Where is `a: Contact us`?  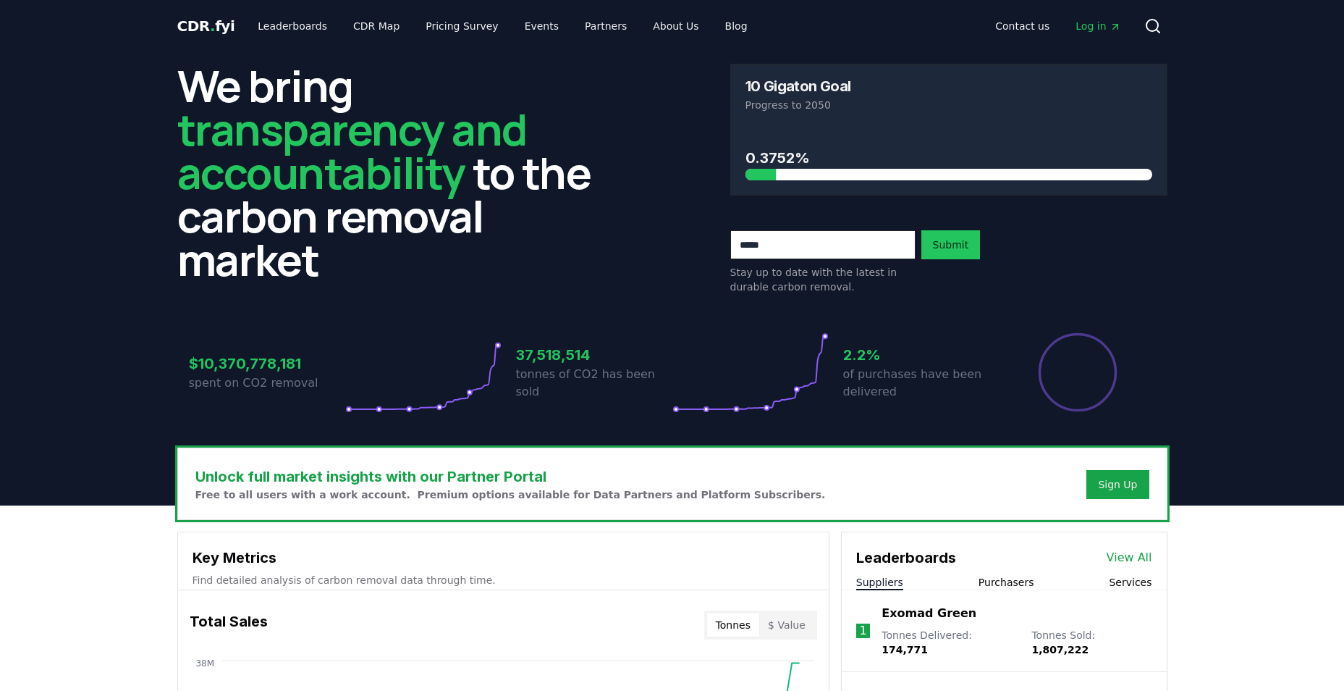
a: Contact us is located at coordinates (1022, 26).